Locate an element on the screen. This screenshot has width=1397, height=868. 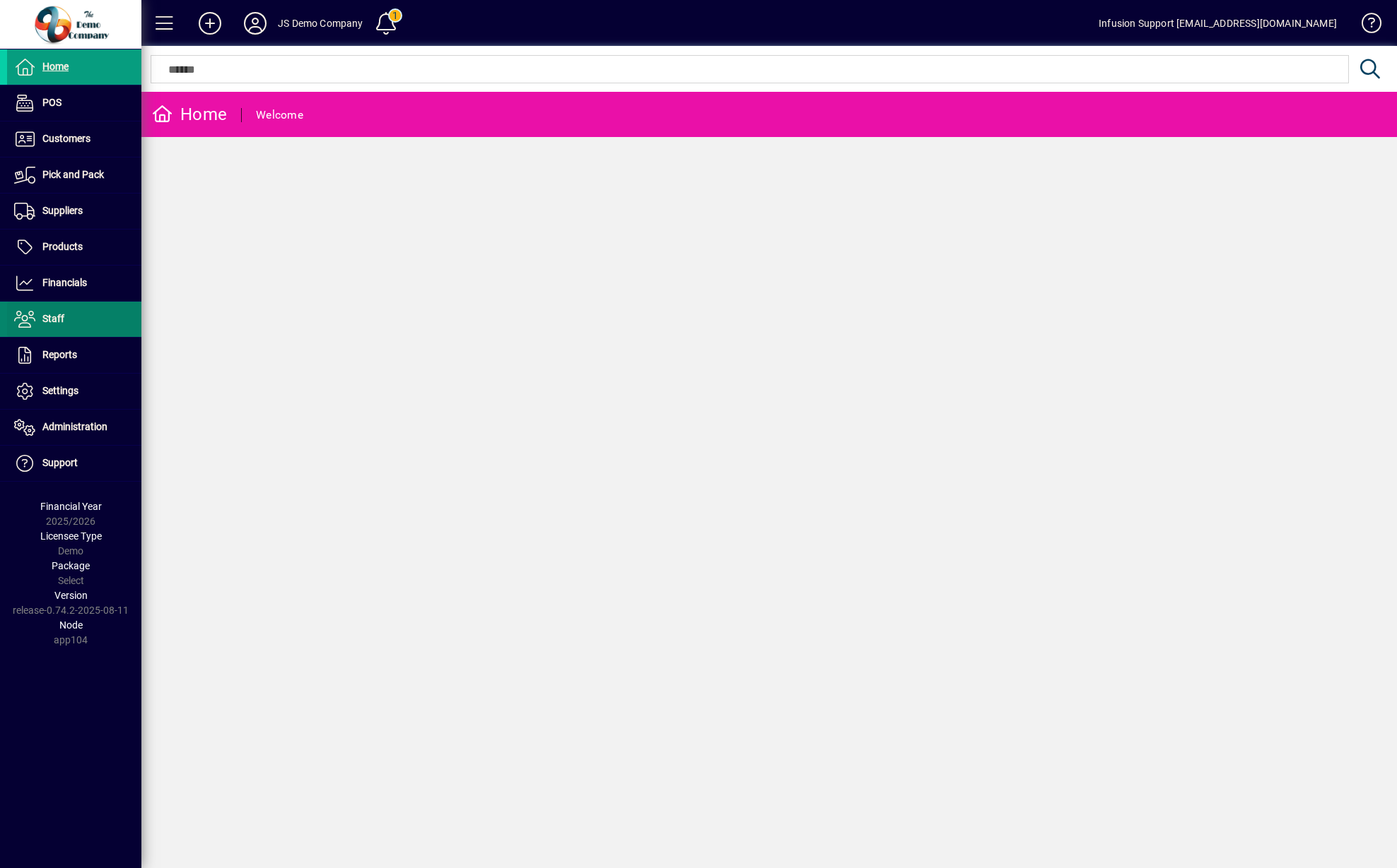
a: Settings is located at coordinates (74, 391).